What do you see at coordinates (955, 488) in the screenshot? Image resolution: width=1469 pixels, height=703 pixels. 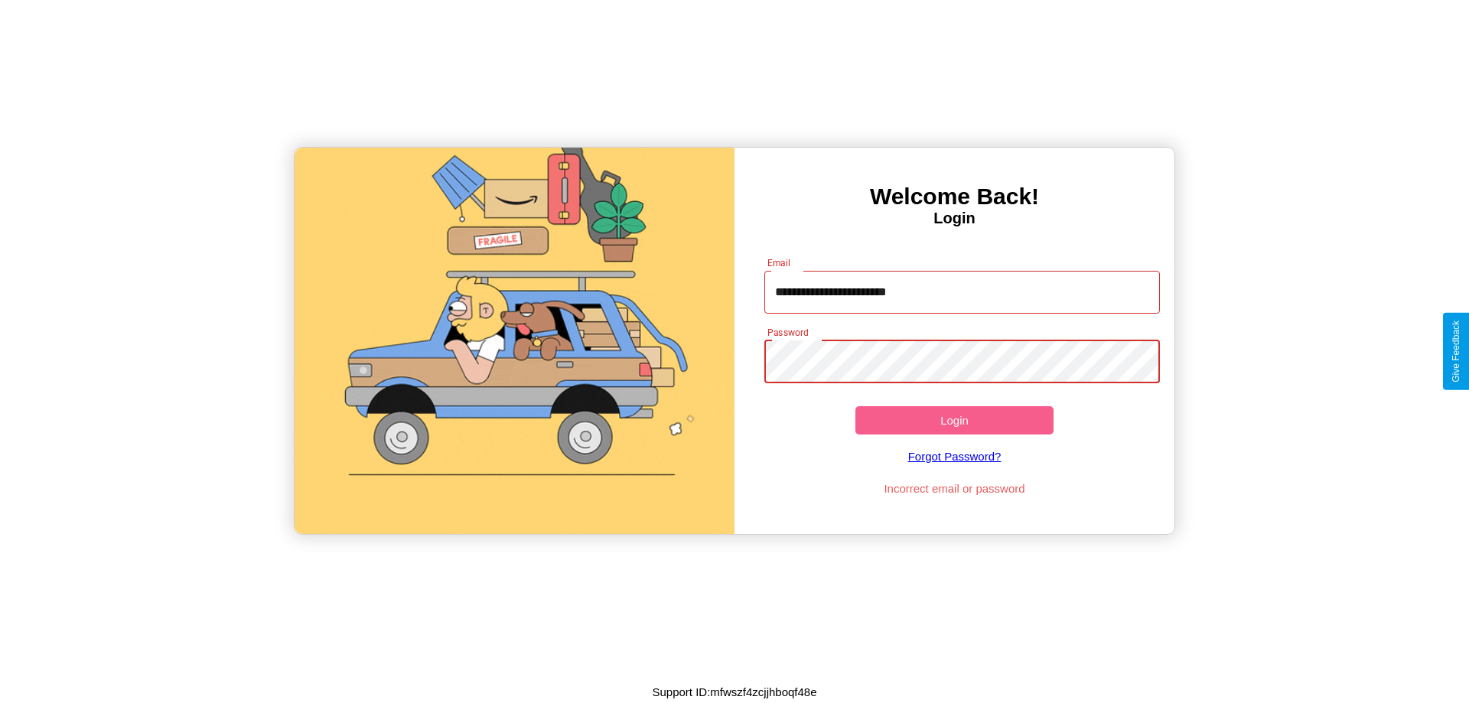 I see `p: Incorrect email or password` at bounding box center [955, 488].